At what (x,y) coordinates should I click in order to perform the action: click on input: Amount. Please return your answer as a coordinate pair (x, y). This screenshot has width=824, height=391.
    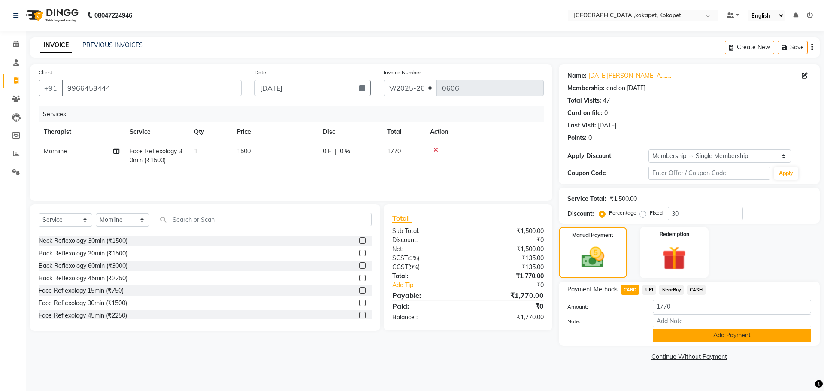
    Looking at the image, I should click on (732, 306).